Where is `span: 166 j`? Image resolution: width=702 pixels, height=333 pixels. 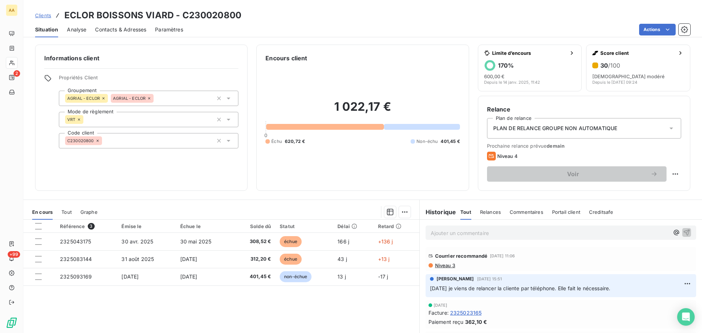
span: 166 j is located at coordinates (343, 241).